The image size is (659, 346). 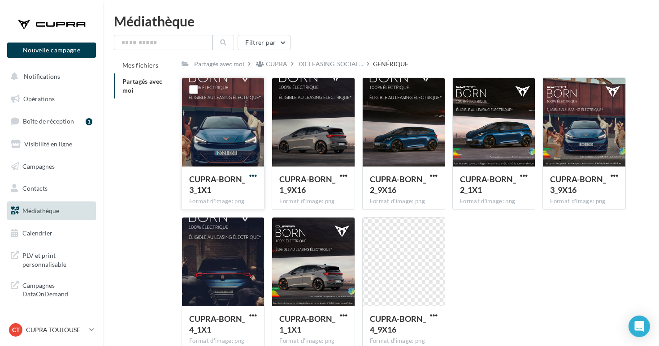 What do you see at coordinates (381, 21) in the screenshot?
I see `div: Médiathèque` at bounding box center [381, 21].